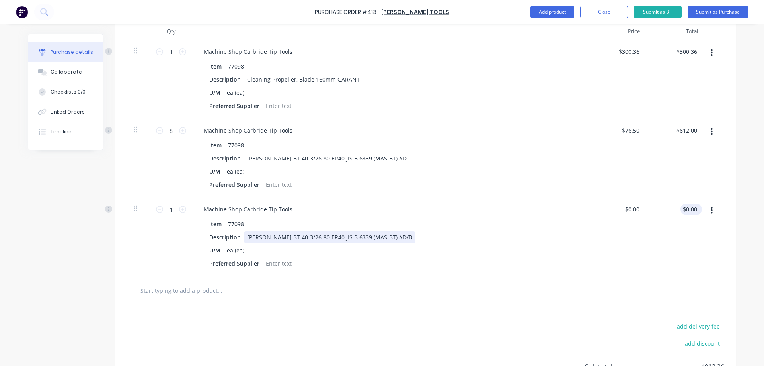 The height and width of the screenshot is (366, 764). What do you see at coordinates (171, 31) in the screenshot?
I see `div: Qty` at bounding box center [171, 31].